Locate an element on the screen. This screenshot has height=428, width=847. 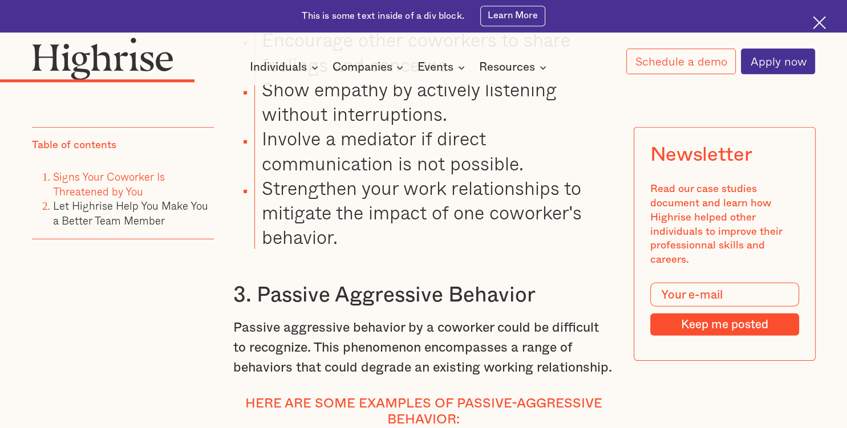
a: Signs Your Coworker Is Threatened by You is located at coordinates (109, 183).